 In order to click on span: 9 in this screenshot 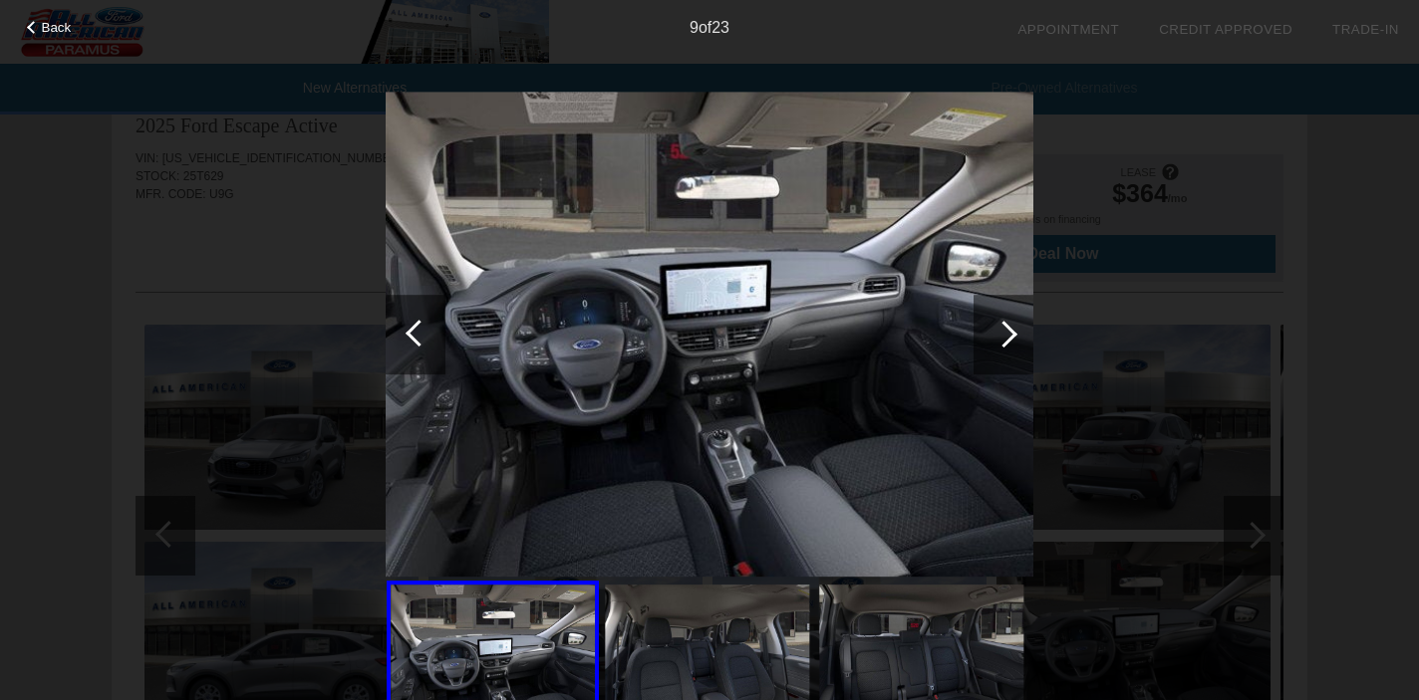, I will do `click(693, 27)`.